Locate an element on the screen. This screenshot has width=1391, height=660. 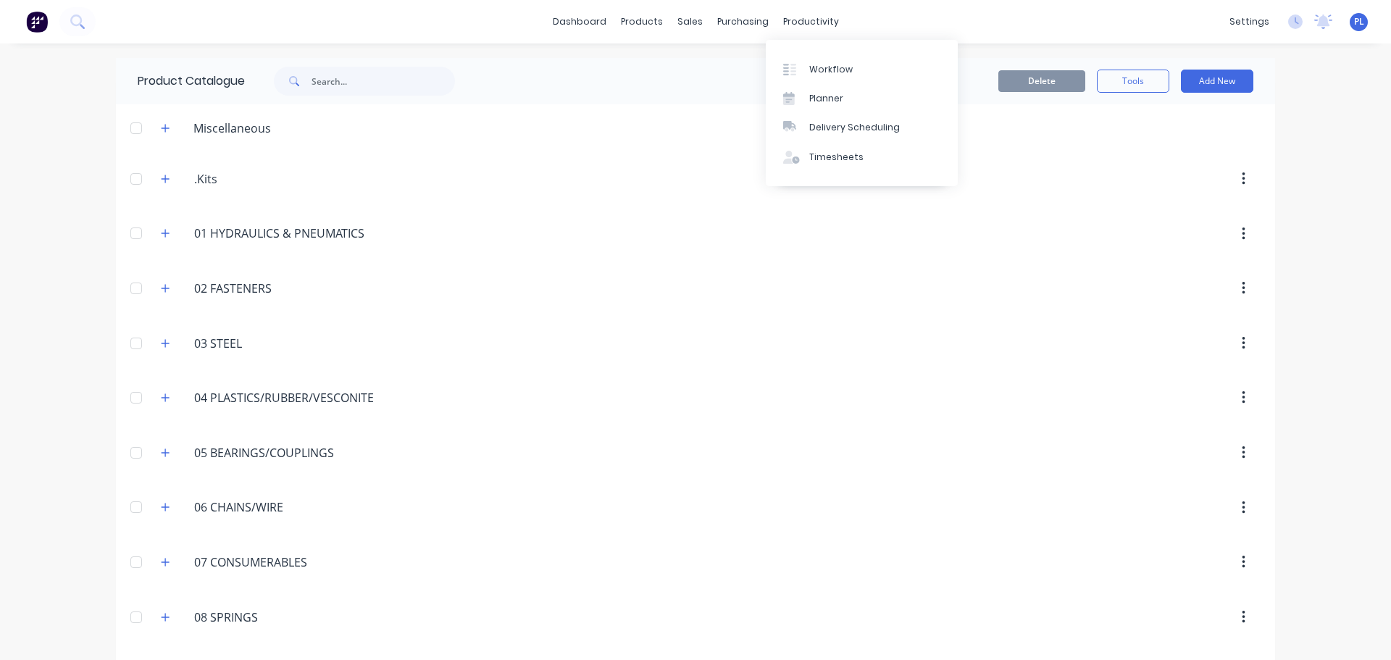
a: dashboard is located at coordinates (580, 22).